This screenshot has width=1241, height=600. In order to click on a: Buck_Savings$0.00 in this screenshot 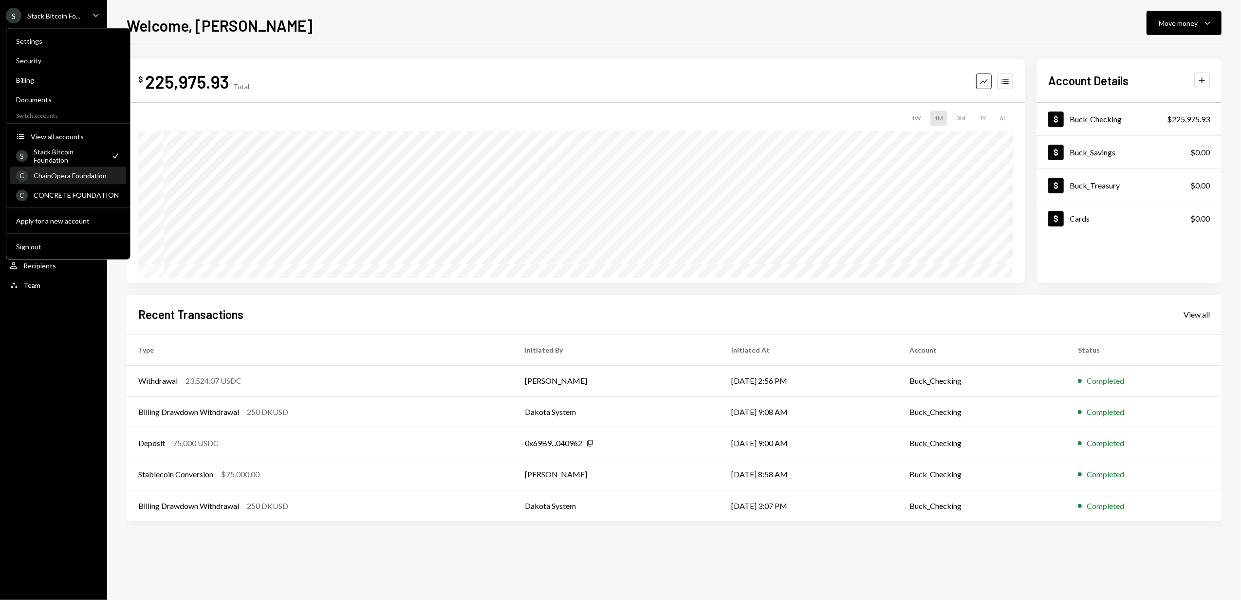, I will do `click(1129, 152)`.